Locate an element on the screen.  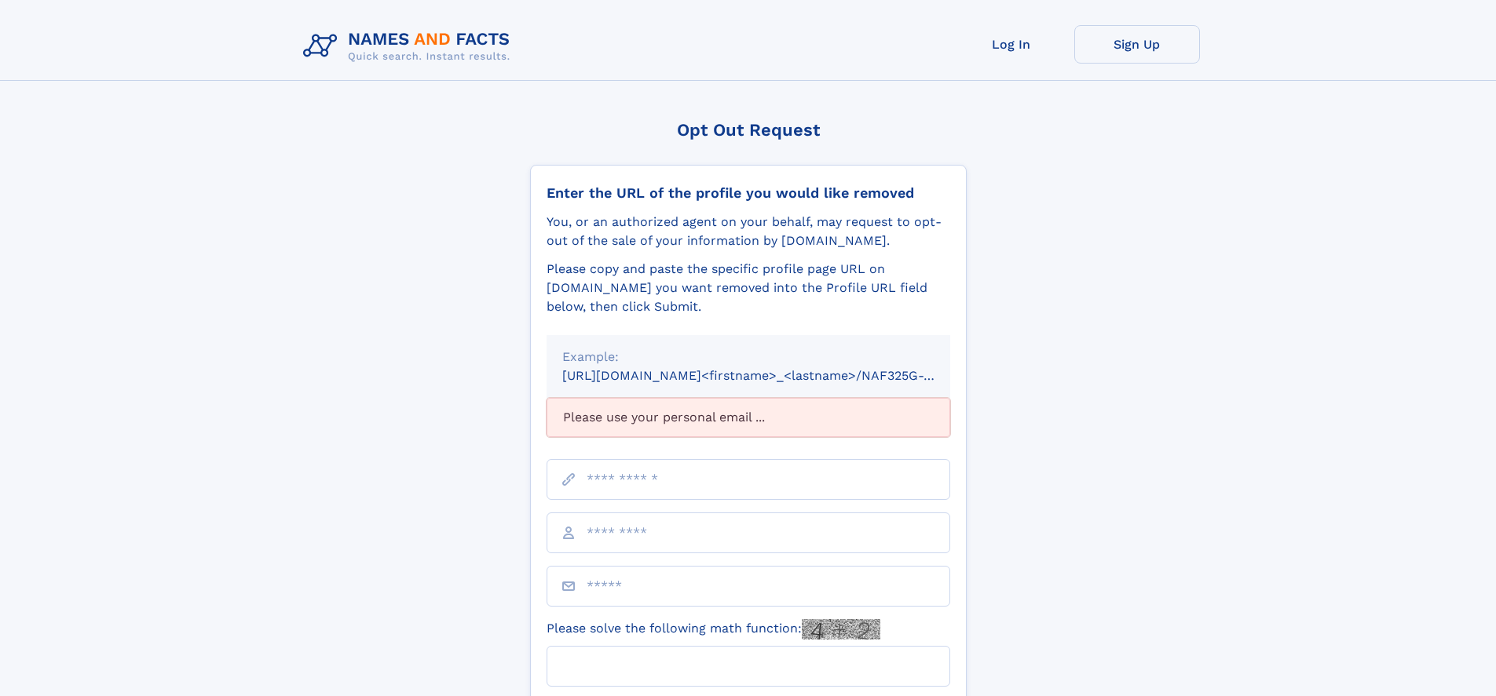
div: You, or an authorized agent on your behalf, may request to opt-out of the sale of your informatio... is located at coordinates (748, 232).